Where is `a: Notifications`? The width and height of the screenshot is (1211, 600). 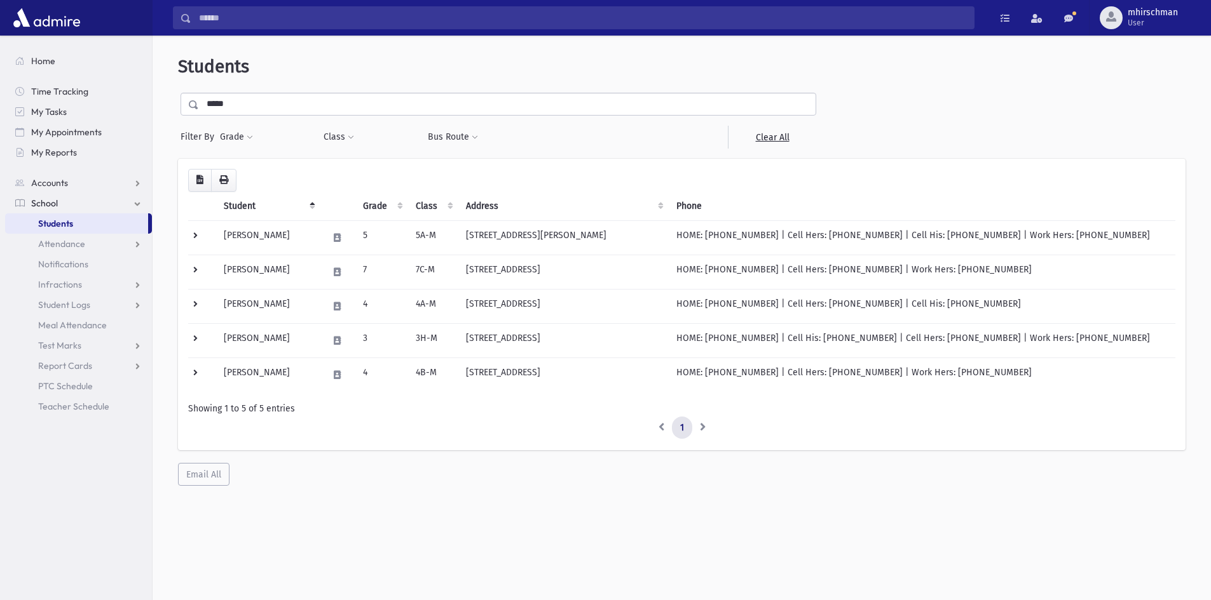 a: Notifications is located at coordinates (78, 264).